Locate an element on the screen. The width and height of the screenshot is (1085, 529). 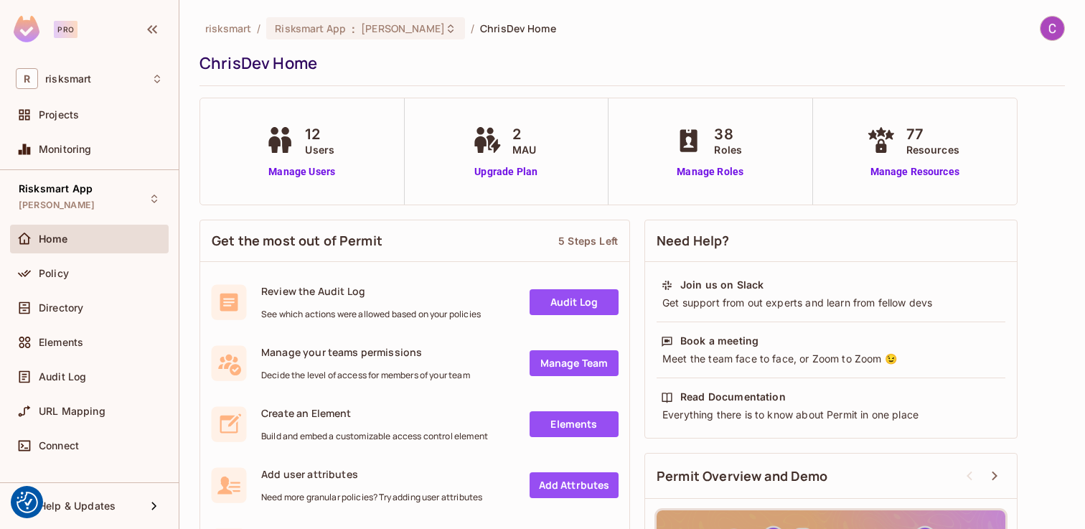
span: Resources is located at coordinates (933, 149).